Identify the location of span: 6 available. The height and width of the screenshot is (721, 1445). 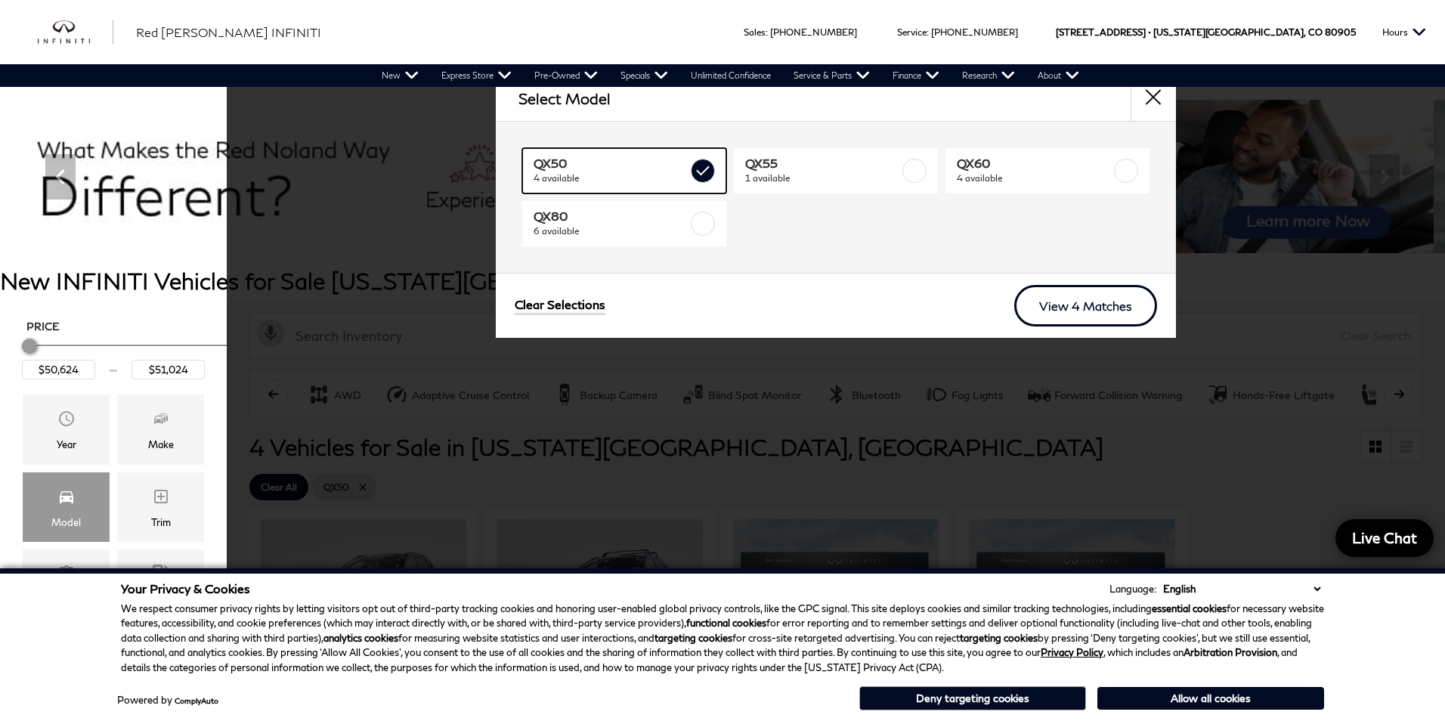
(611, 231).